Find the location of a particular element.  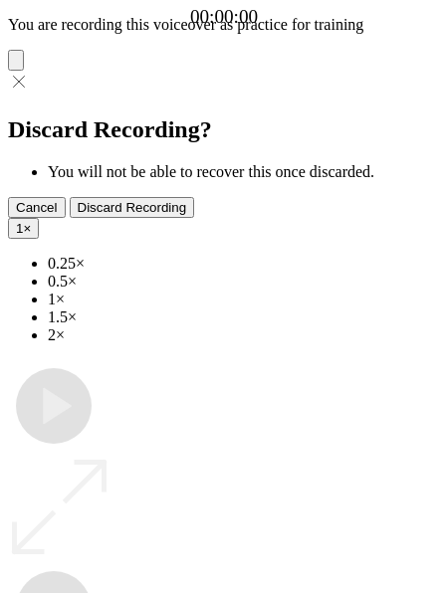

h2: Discard Recording? is located at coordinates (224, 129).